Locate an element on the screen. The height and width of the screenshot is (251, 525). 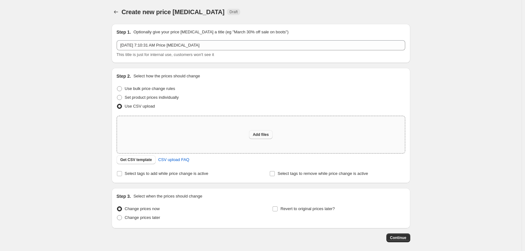
span: Draft is located at coordinates (233, 12).